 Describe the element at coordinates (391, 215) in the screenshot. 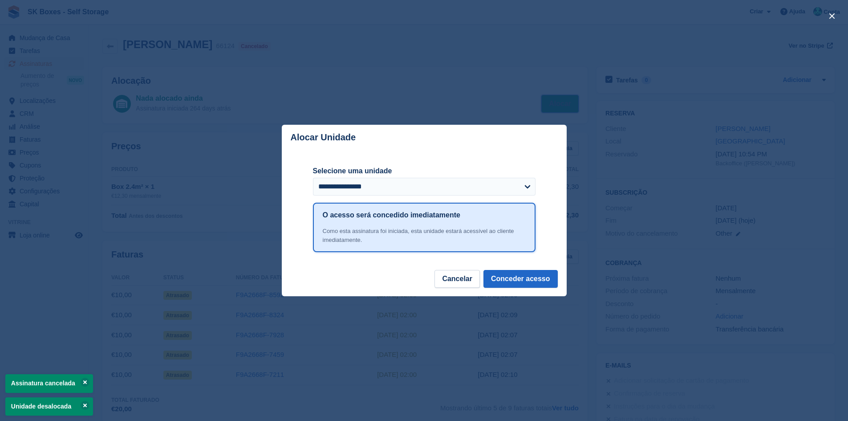

I see `h1: O acesso será concedido imediatamente` at that location.